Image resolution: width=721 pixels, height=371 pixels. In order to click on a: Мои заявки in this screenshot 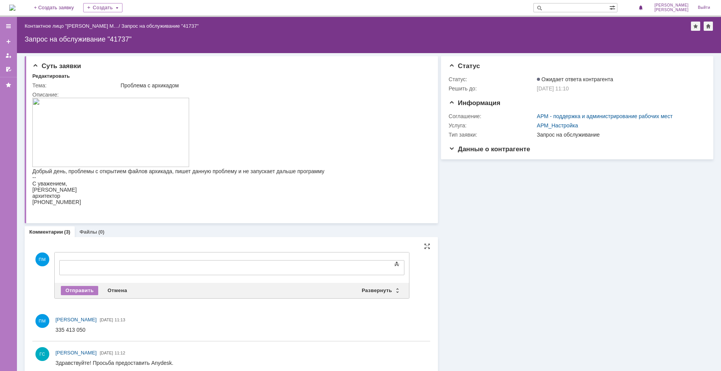, I will do `click(8, 55)`.